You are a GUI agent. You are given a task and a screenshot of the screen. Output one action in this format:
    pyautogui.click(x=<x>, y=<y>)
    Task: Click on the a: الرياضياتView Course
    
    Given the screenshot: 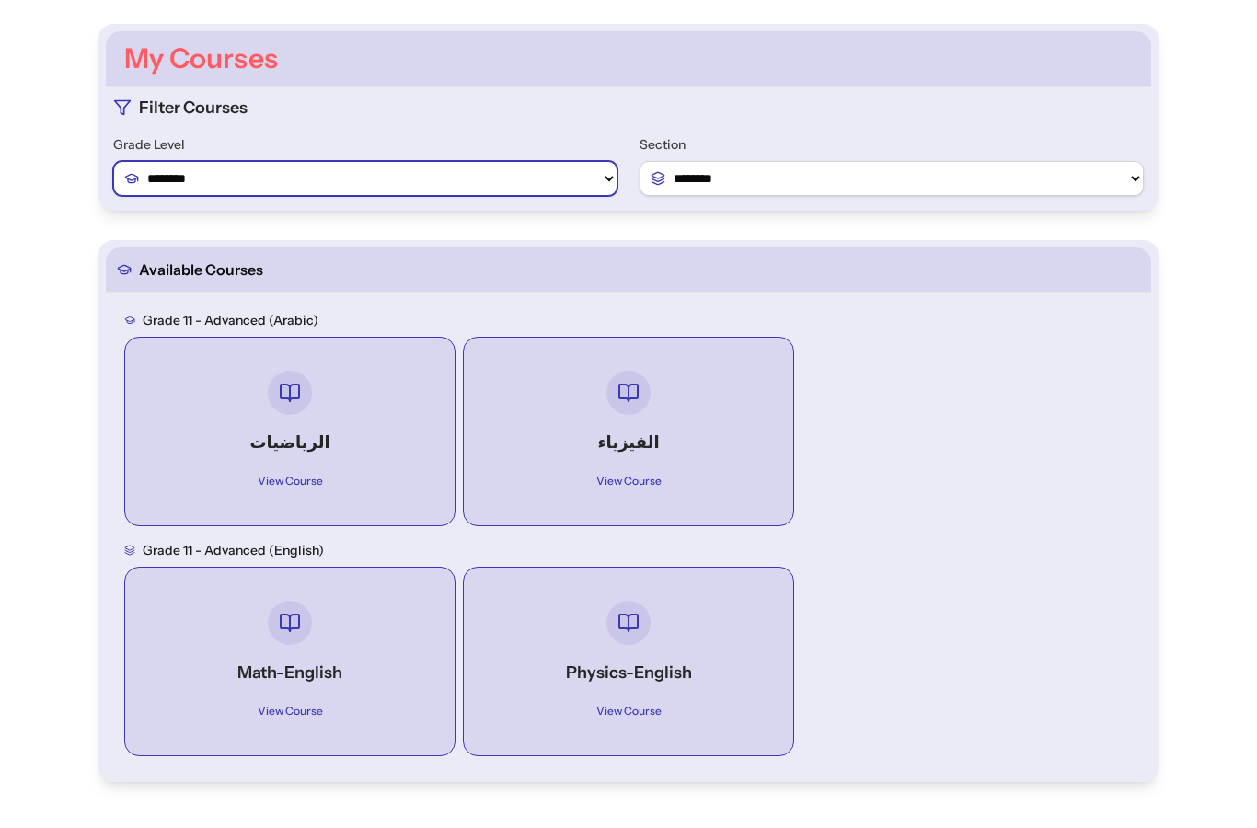 What is the action you would take?
    pyautogui.click(x=290, y=432)
    